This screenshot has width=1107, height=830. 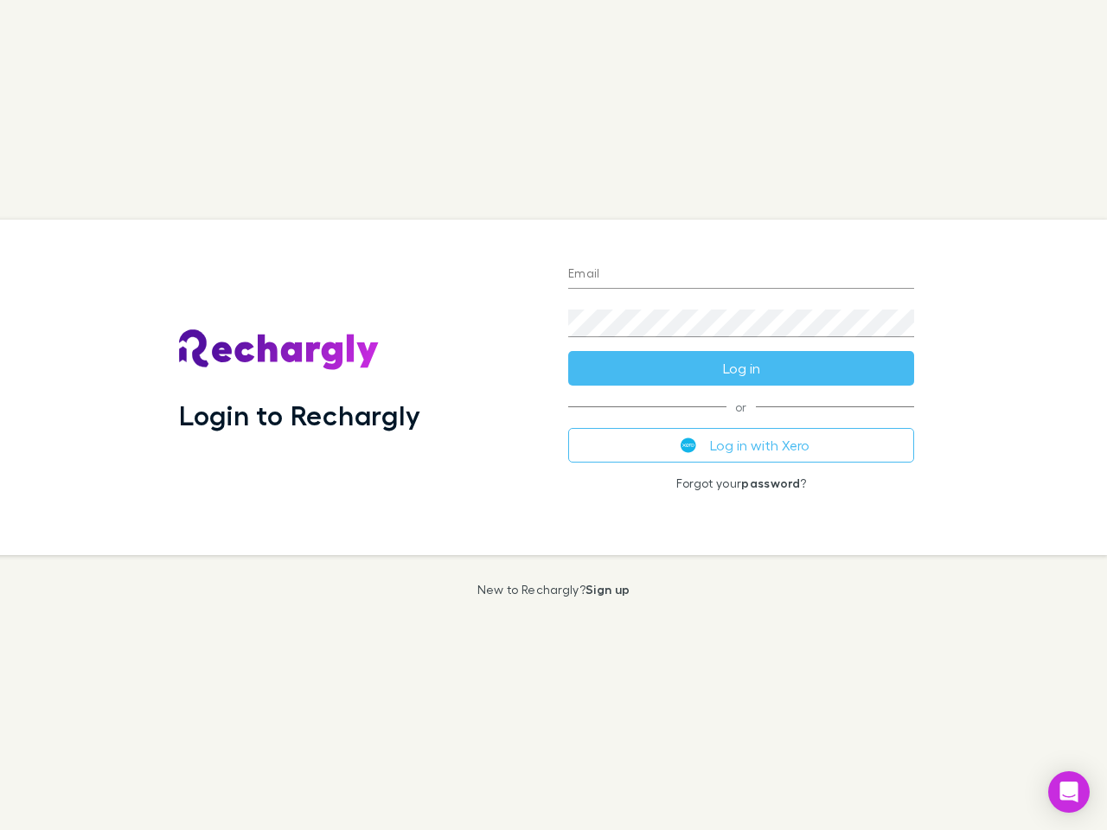 What do you see at coordinates (1069, 792) in the screenshot?
I see `div: Open Intercom Messenger` at bounding box center [1069, 792].